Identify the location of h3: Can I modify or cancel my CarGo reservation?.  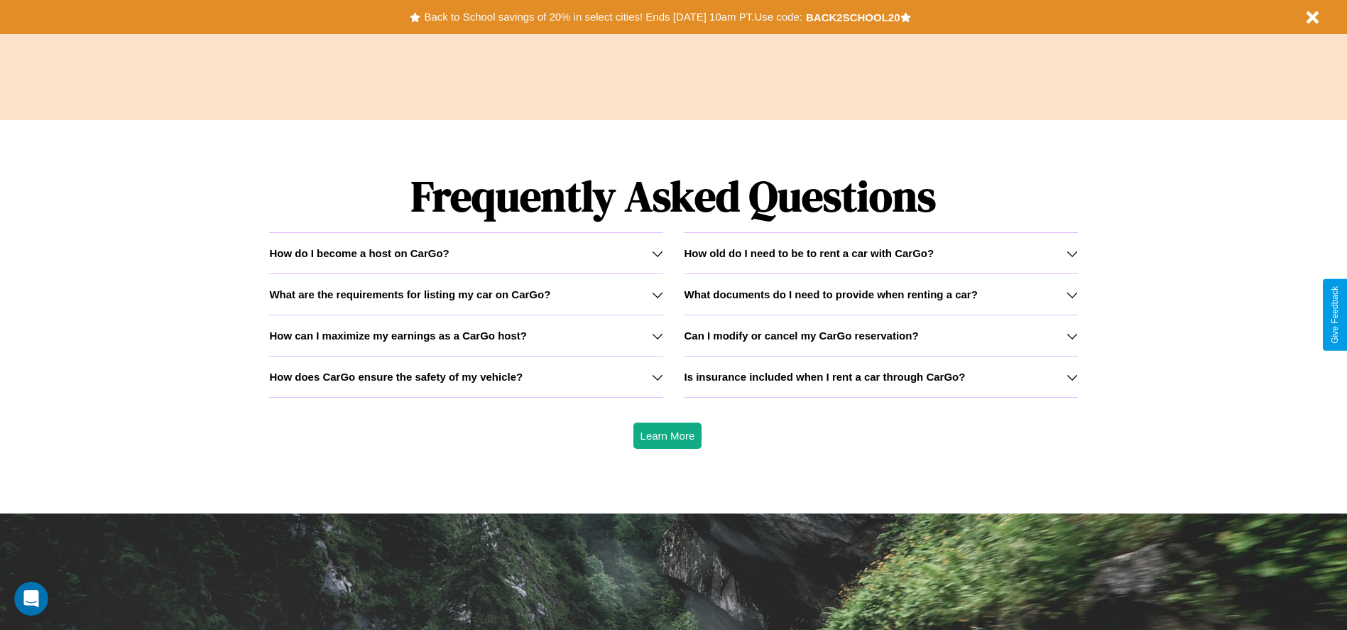
(802, 335).